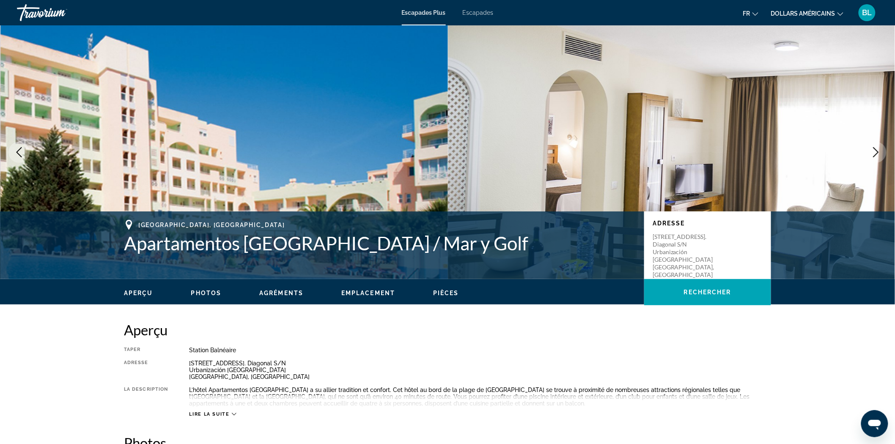 The height and width of the screenshot is (444, 895). I want to click on button: Emplacement, so click(368, 293).